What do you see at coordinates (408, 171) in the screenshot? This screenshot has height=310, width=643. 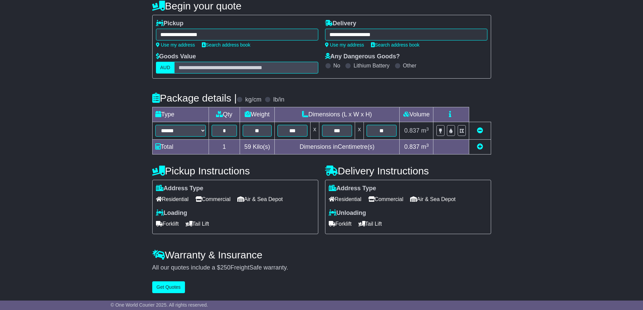 I see `h4: Delivery Instructions` at bounding box center [408, 171].